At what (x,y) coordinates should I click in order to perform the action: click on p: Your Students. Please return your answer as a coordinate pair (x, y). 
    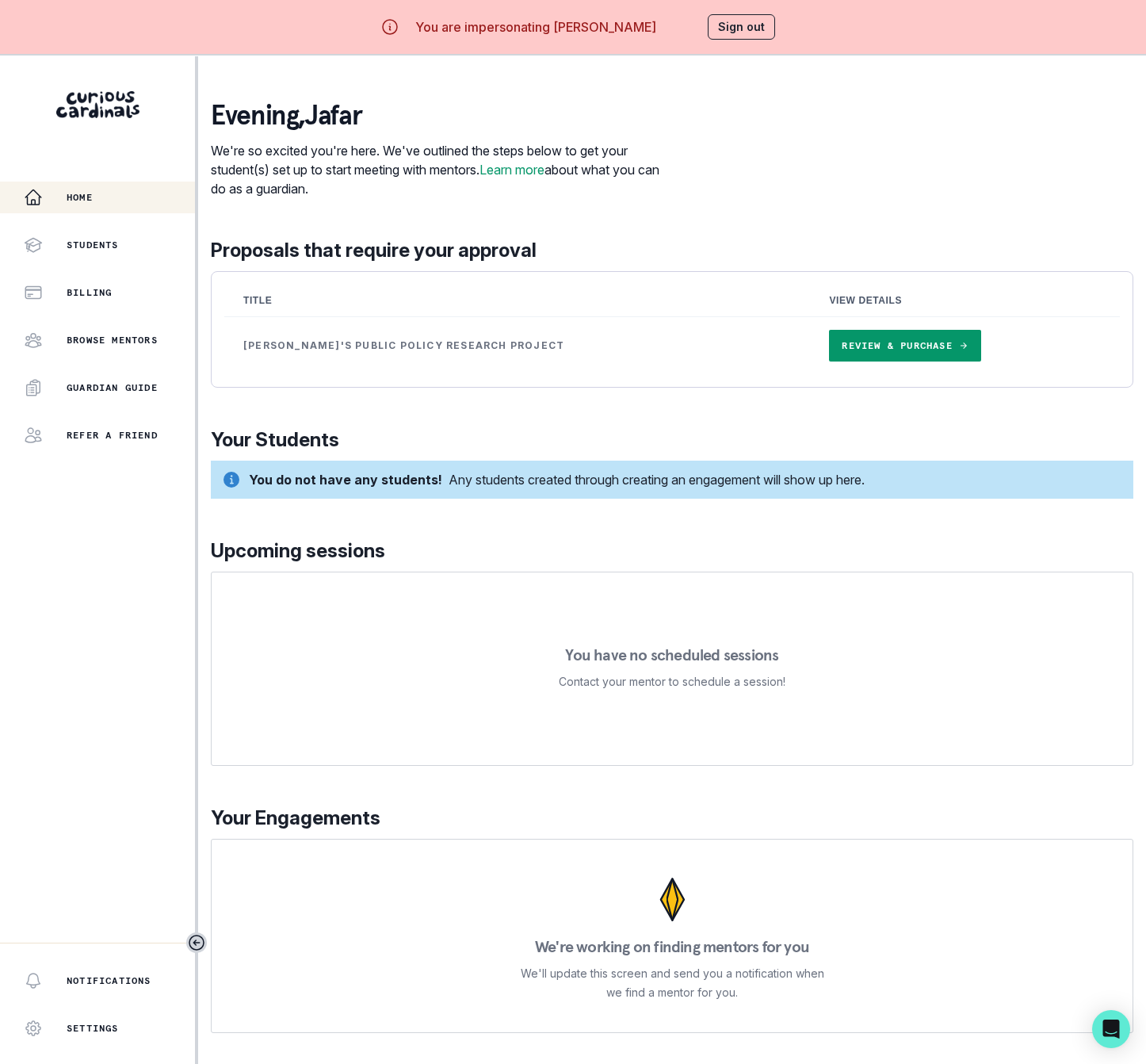
    Looking at the image, I should click on (672, 440).